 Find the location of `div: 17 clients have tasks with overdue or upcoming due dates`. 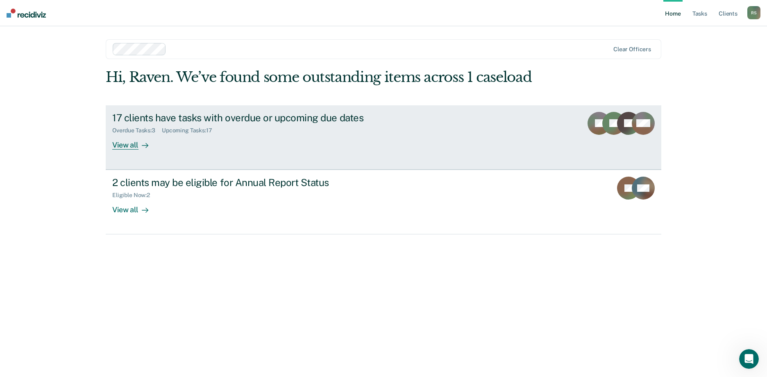

div: 17 clients have tasks with overdue or upcoming due dates is located at coordinates (256, 118).